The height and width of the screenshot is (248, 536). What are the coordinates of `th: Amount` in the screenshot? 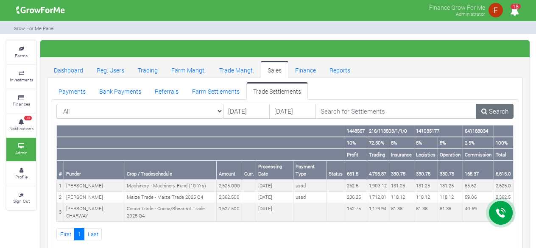 It's located at (230, 170).